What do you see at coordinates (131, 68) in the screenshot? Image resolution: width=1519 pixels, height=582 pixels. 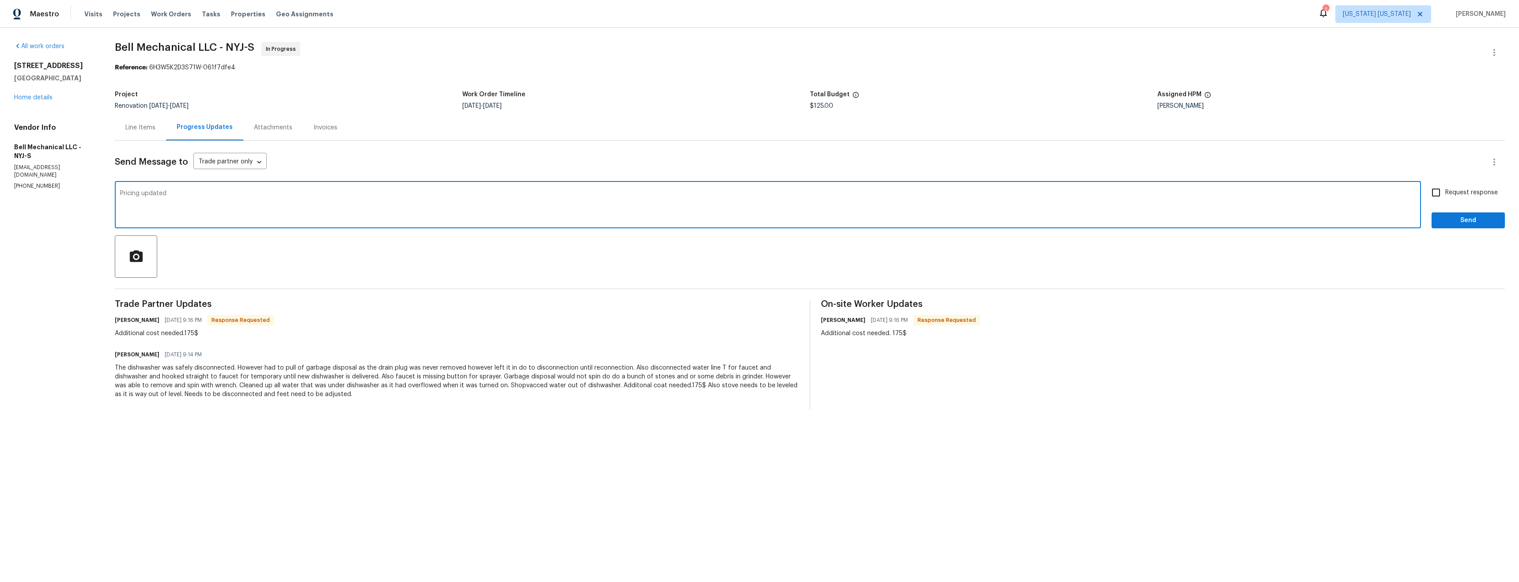 I see `b: Reference:` at bounding box center [131, 68].